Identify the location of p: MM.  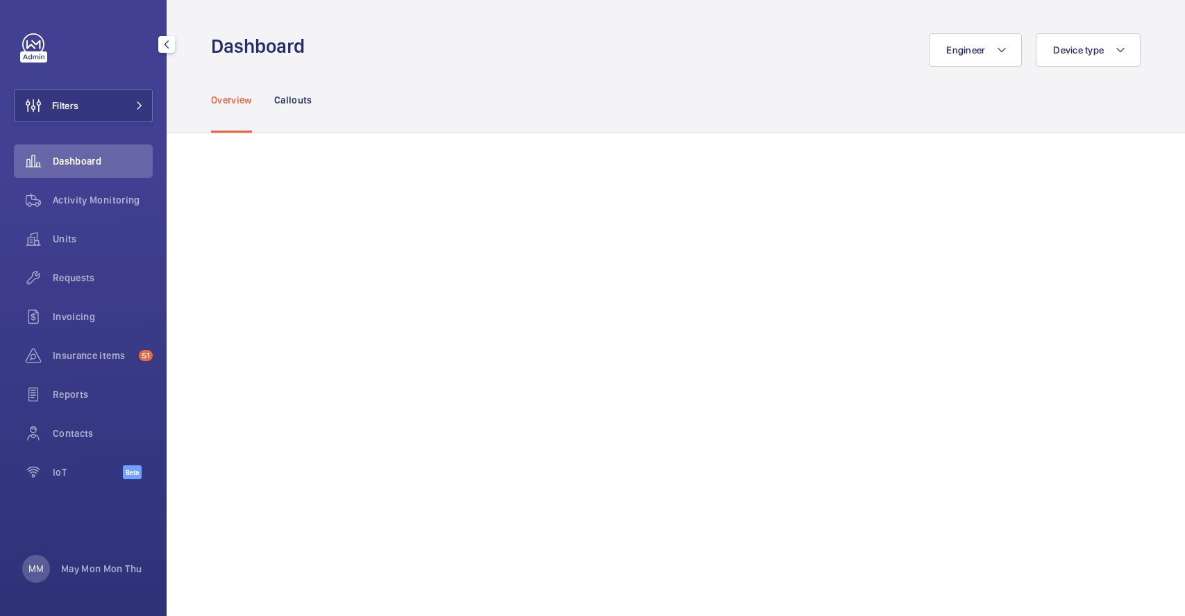
(36, 569).